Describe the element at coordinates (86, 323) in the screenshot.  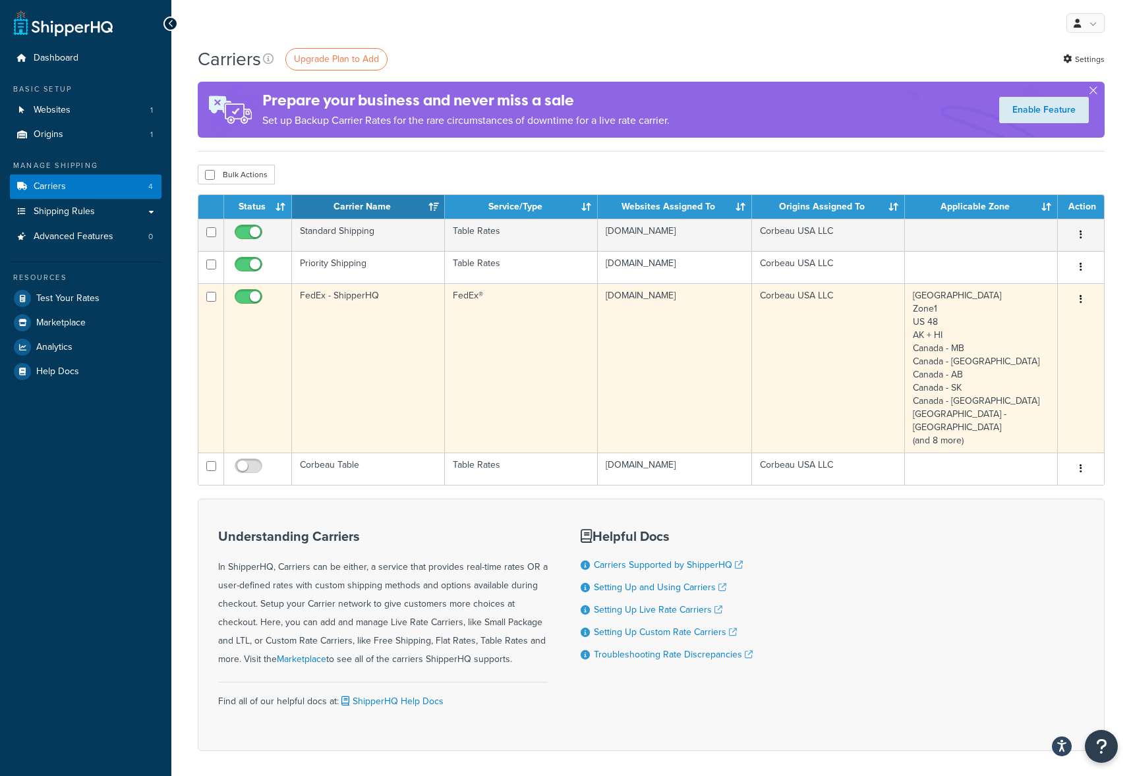
I see `li: Marketplace` at that location.